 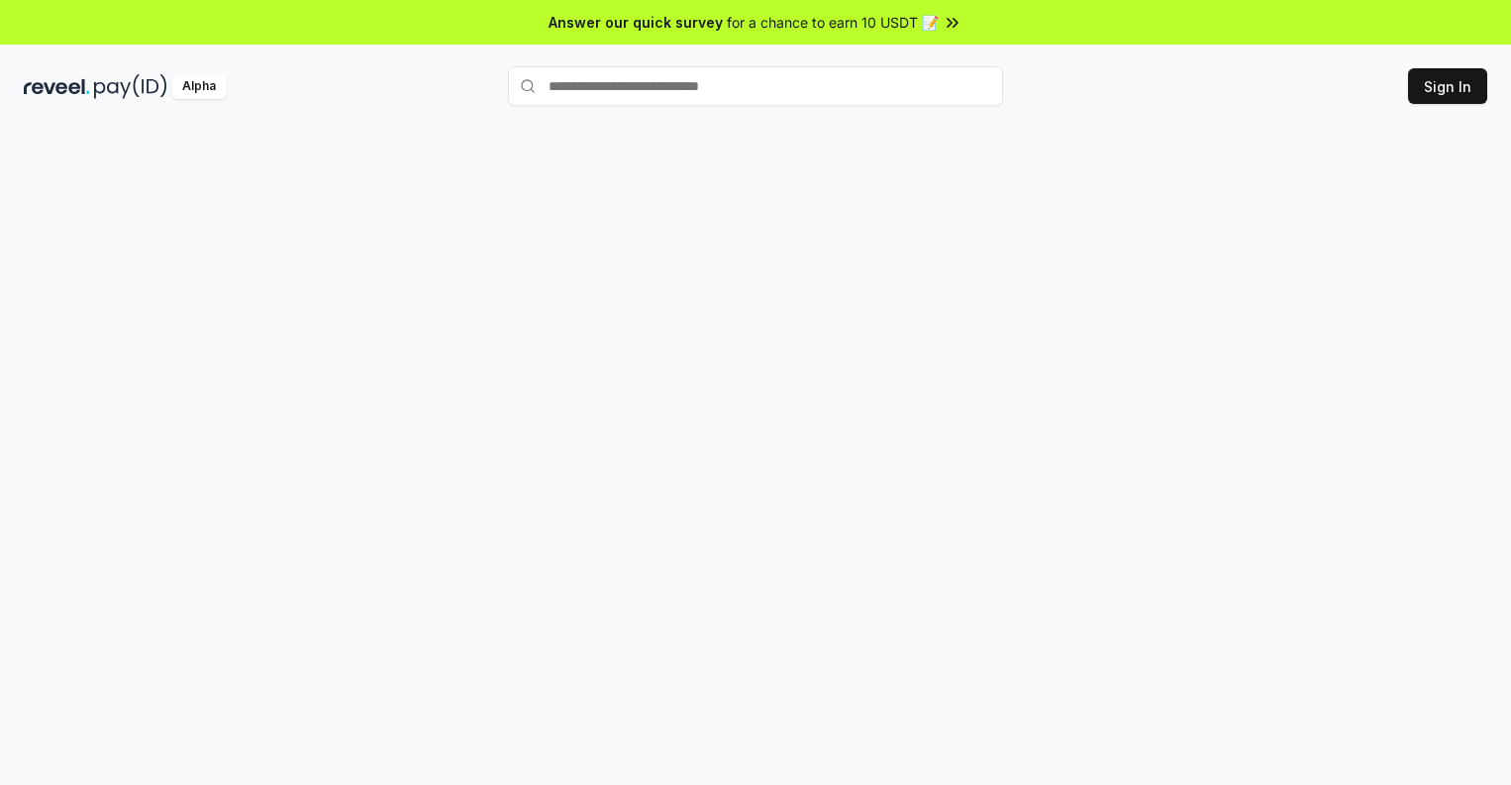 I want to click on img: reveel_dark, so click(x=56, y=86).